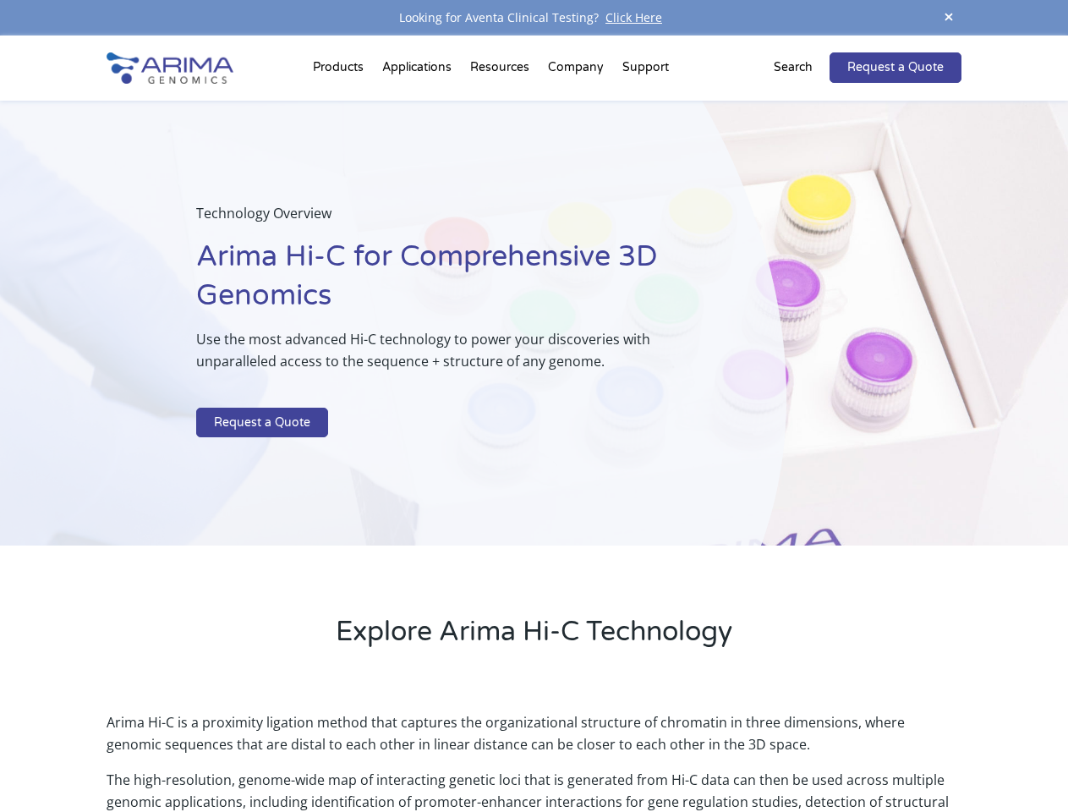 This screenshot has height=812, width=1068. What do you see at coordinates (448, 357) in the screenshot?
I see `p: Use the most advanced Hi-C technology to power your discoveries with unparalleled access to the s...` at bounding box center [448, 357].